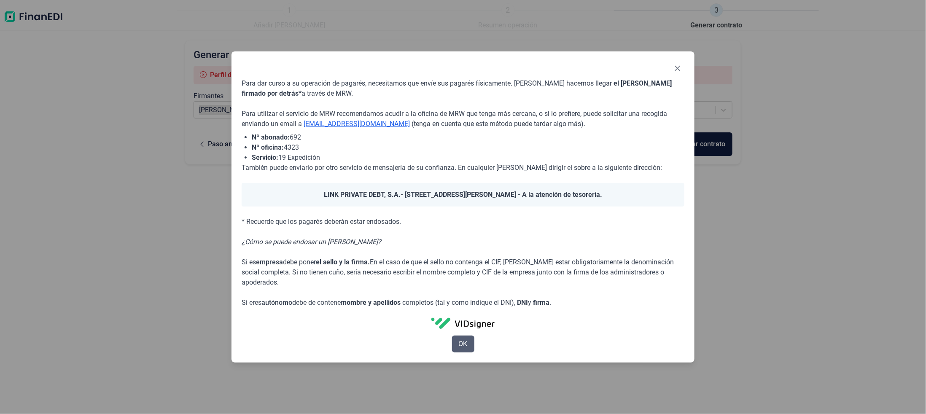 The image size is (926, 414). What do you see at coordinates (276, 302) in the screenshot?
I see `span: autónomo` at bounding box center [276, 302].